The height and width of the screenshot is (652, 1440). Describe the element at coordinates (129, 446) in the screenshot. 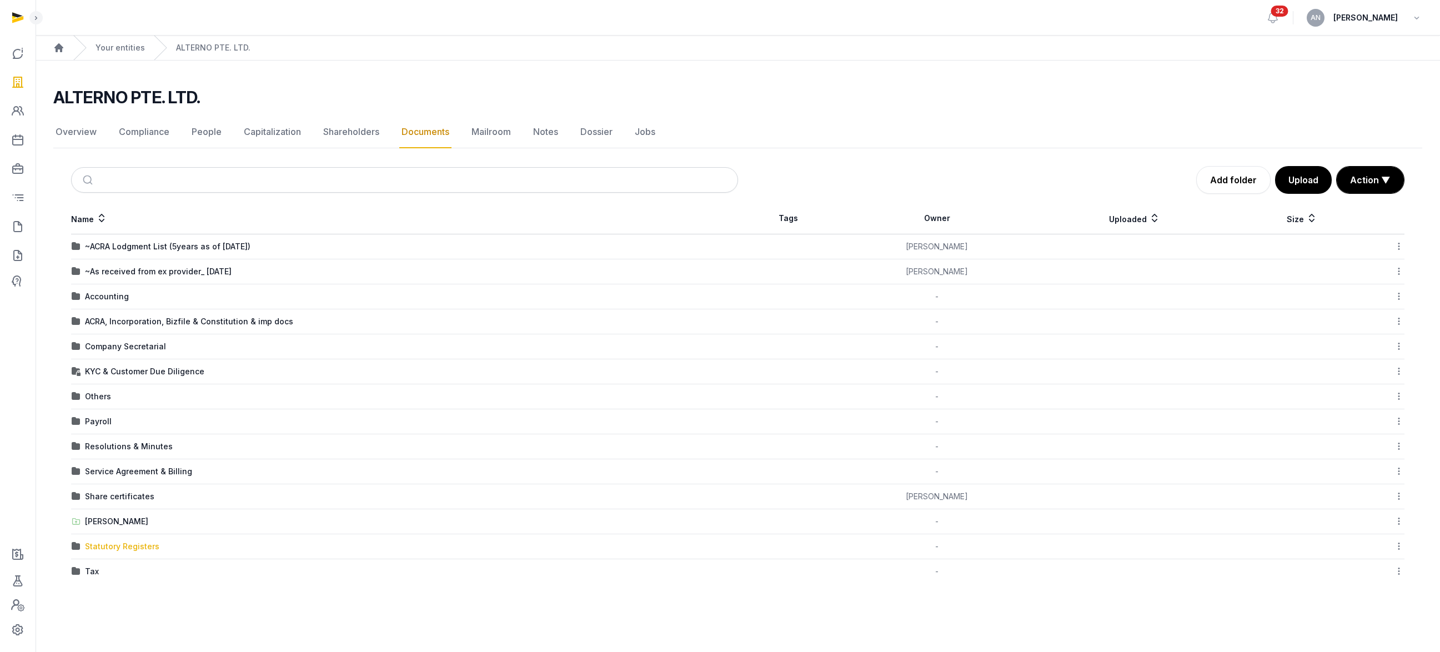

I see `div: Resolutions & Minutes` at that location.